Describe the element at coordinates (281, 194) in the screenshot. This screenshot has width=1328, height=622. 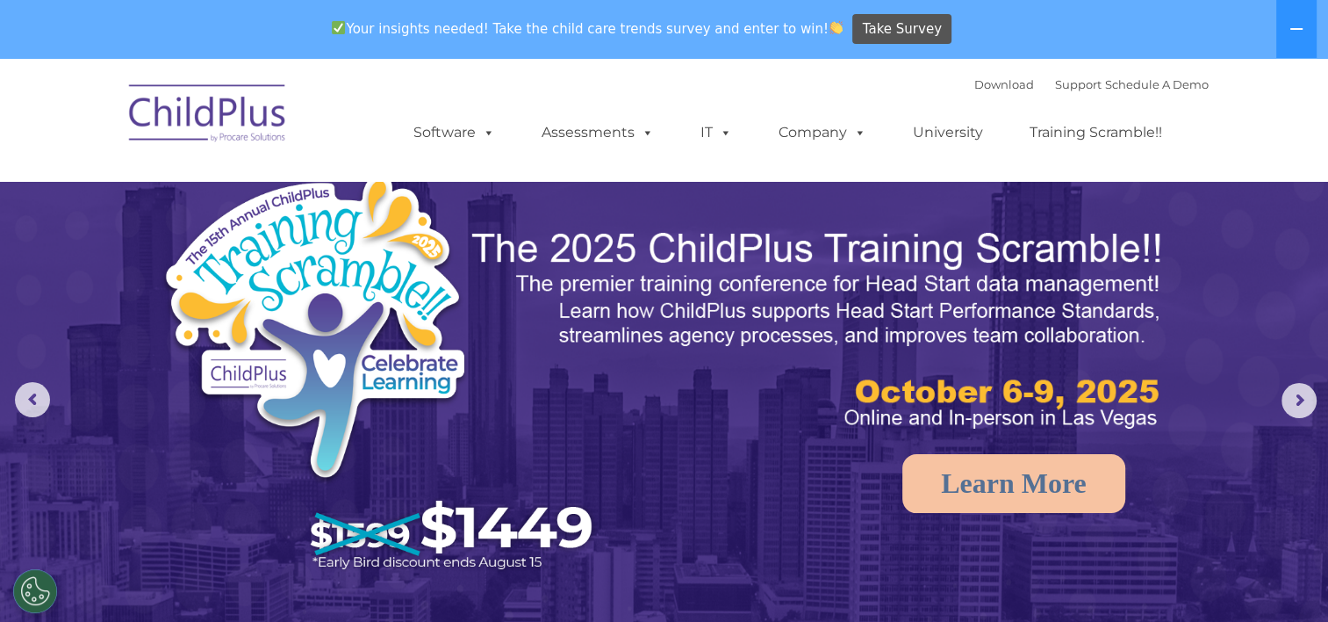
I see `span: Phone number` at that location.